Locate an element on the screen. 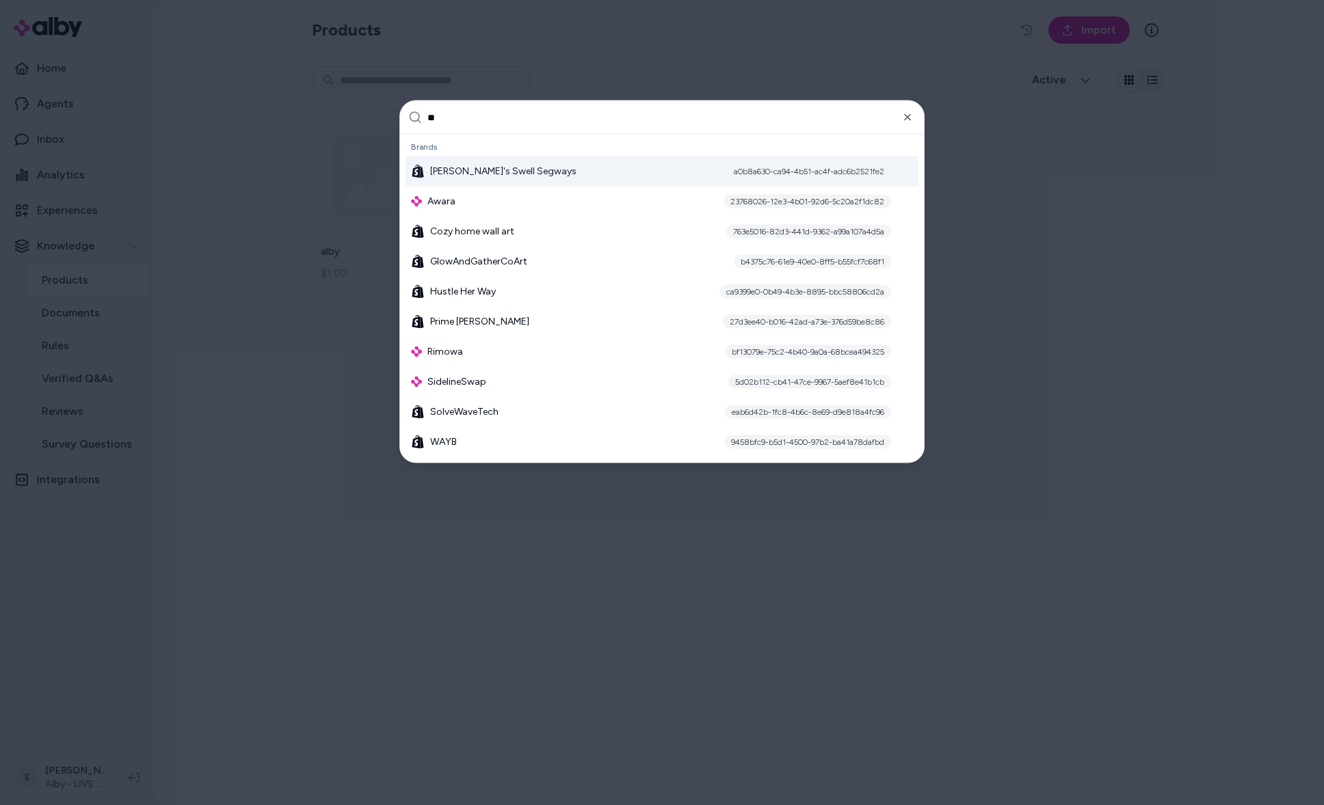 This screenshot has width=1324, height=805. div: 5d02b112-cb41-47ce-9967-5aef8e41b1cb is located at coordinates (809, 382).